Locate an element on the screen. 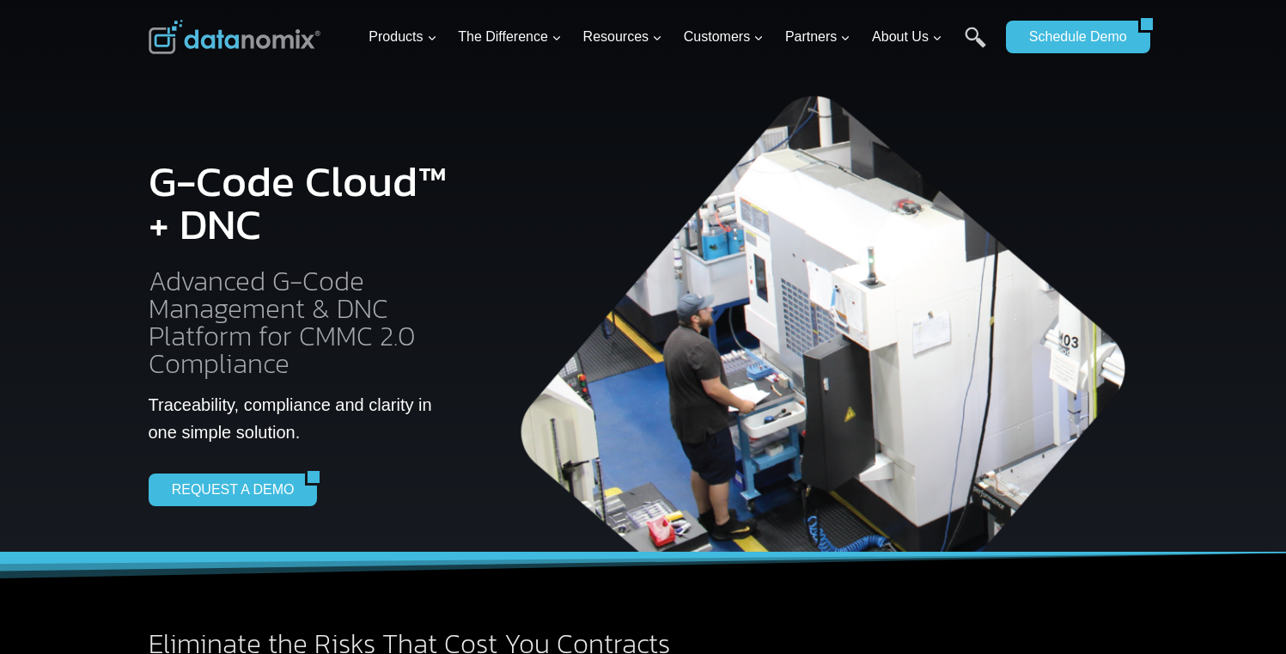 The height and width of the screenshot is (654, 1286). h1: G-Code Cloud™ + DNC is located at coordinates (301, 203).